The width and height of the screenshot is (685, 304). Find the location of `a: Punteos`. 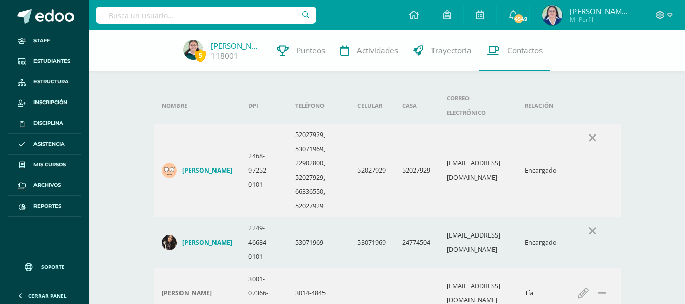

a: Punteos is located at coordinates (301, 51).